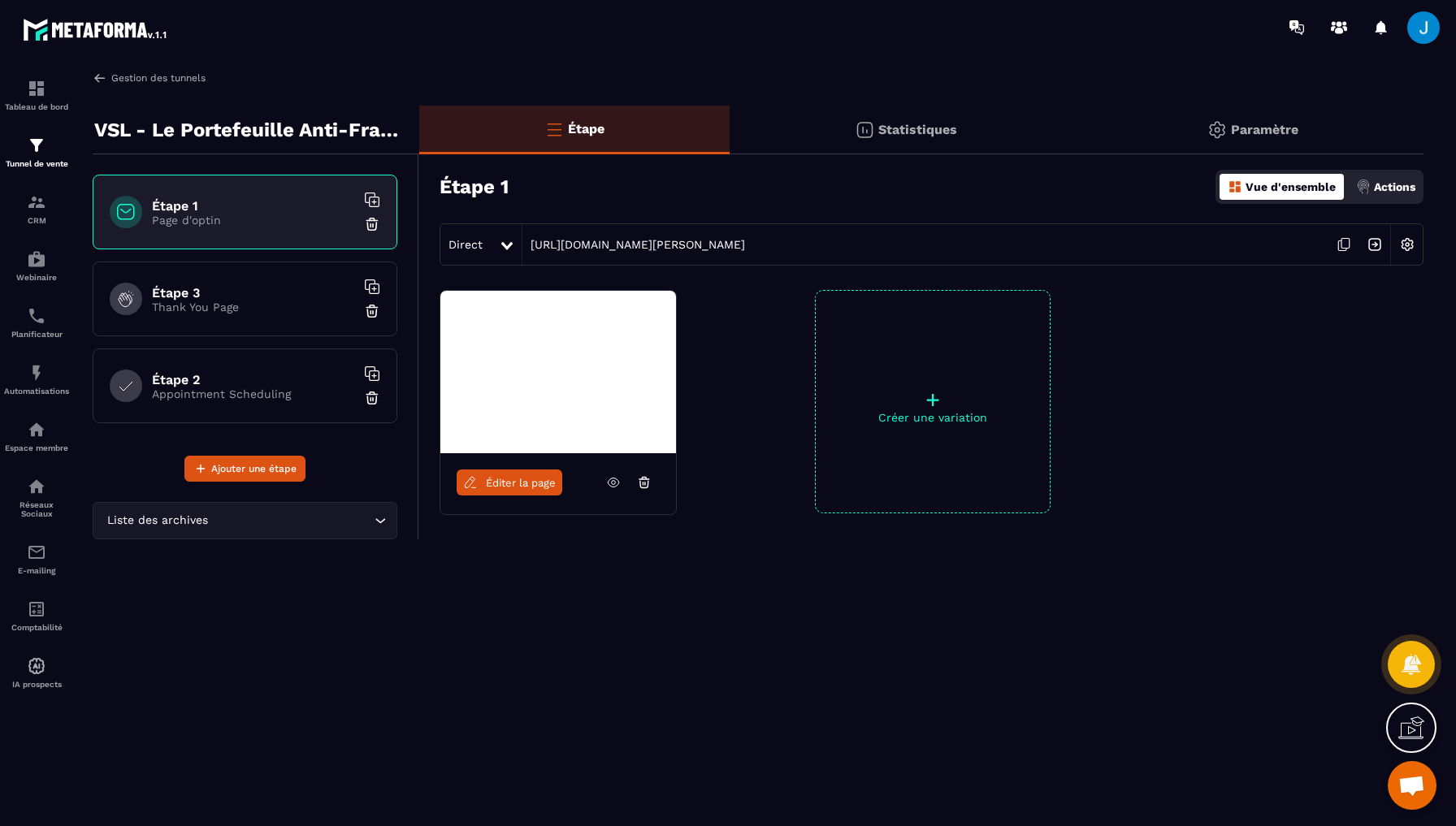 Image resolution: width=1456 pixels, height=826 pixels. I want to click on input: Search for option, so click(291, 520).